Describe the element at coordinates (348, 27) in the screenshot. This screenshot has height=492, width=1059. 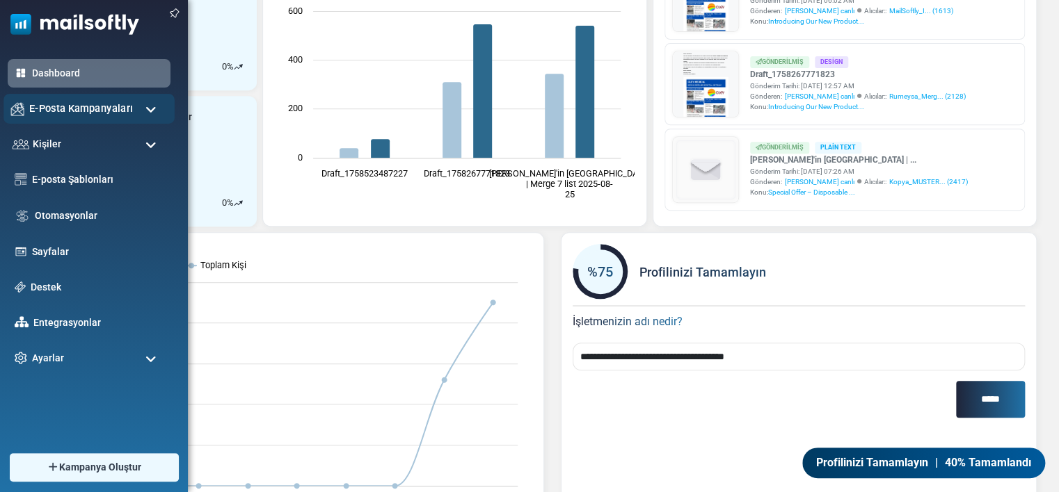
I see `strong: Oley Medical Products` at that location.